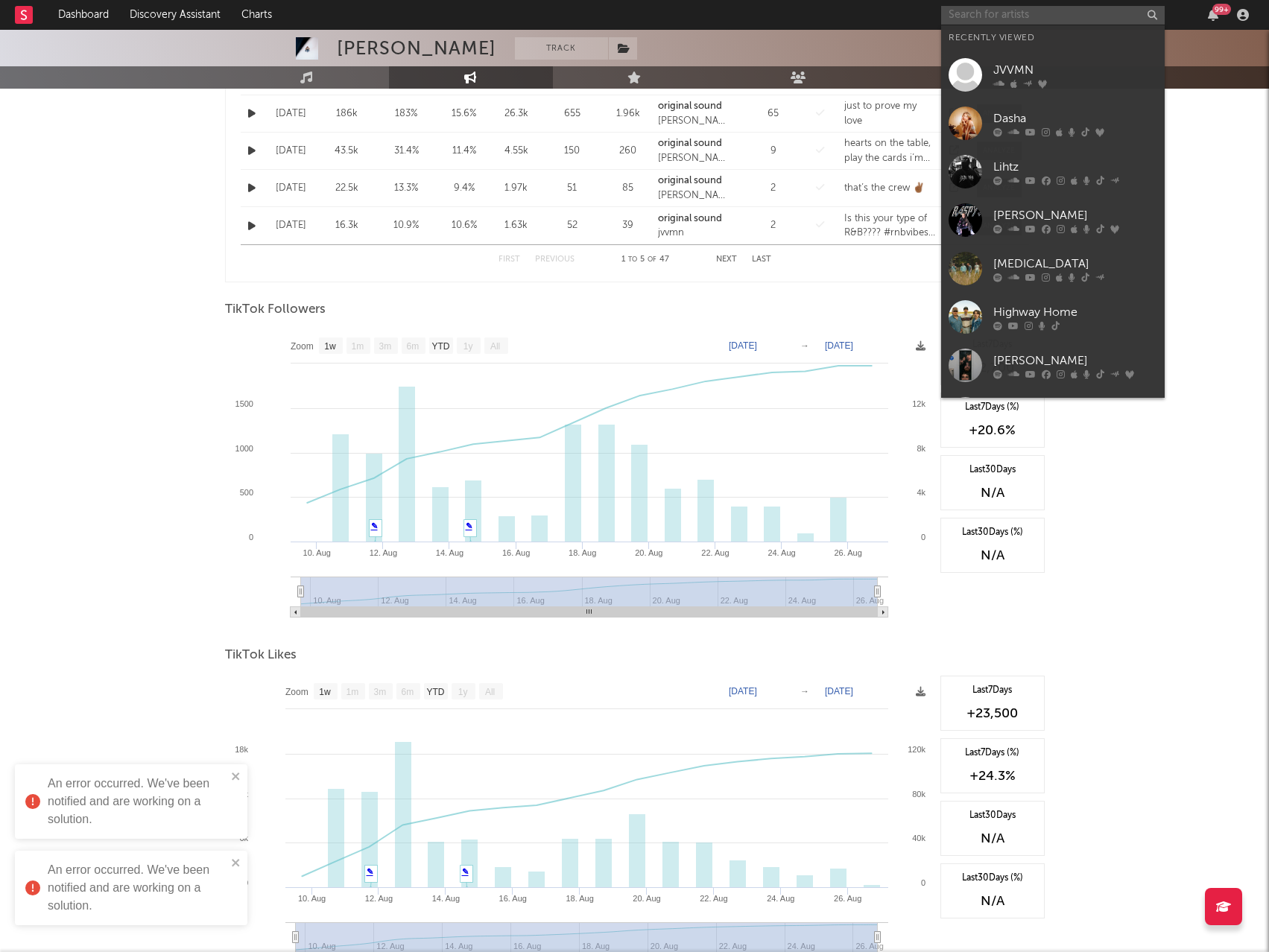 This screenshot has width=1269, height=952. Describe the element at coordinates (464, 226) in the screenshot. I see `div: 10.6 %` at that location.